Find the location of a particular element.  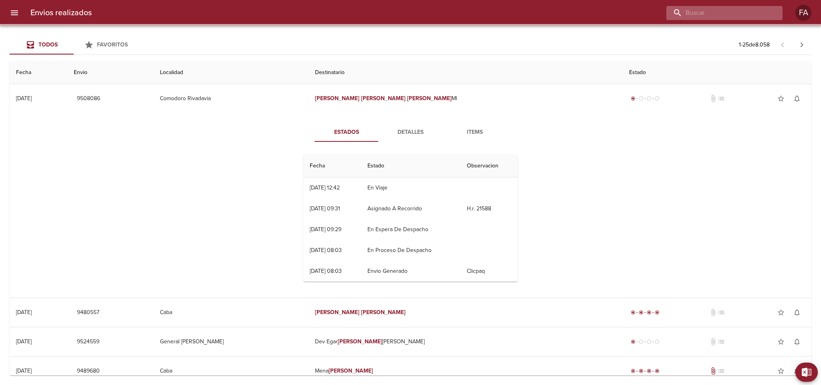

span: Estados is located at coordinates (346, 132).